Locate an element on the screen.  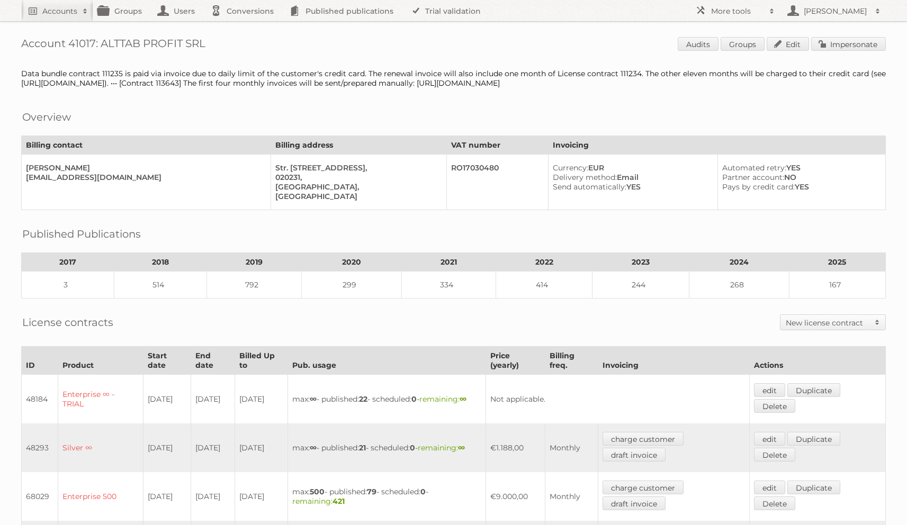
h2: Published Publications is located at coordinates (82, 234).